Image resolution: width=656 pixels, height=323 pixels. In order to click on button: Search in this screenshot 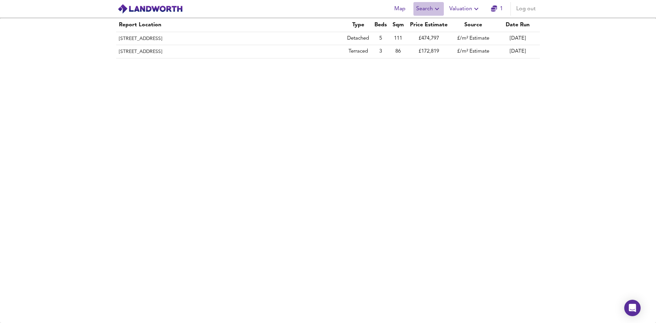, I will do `click(429, 9)`.